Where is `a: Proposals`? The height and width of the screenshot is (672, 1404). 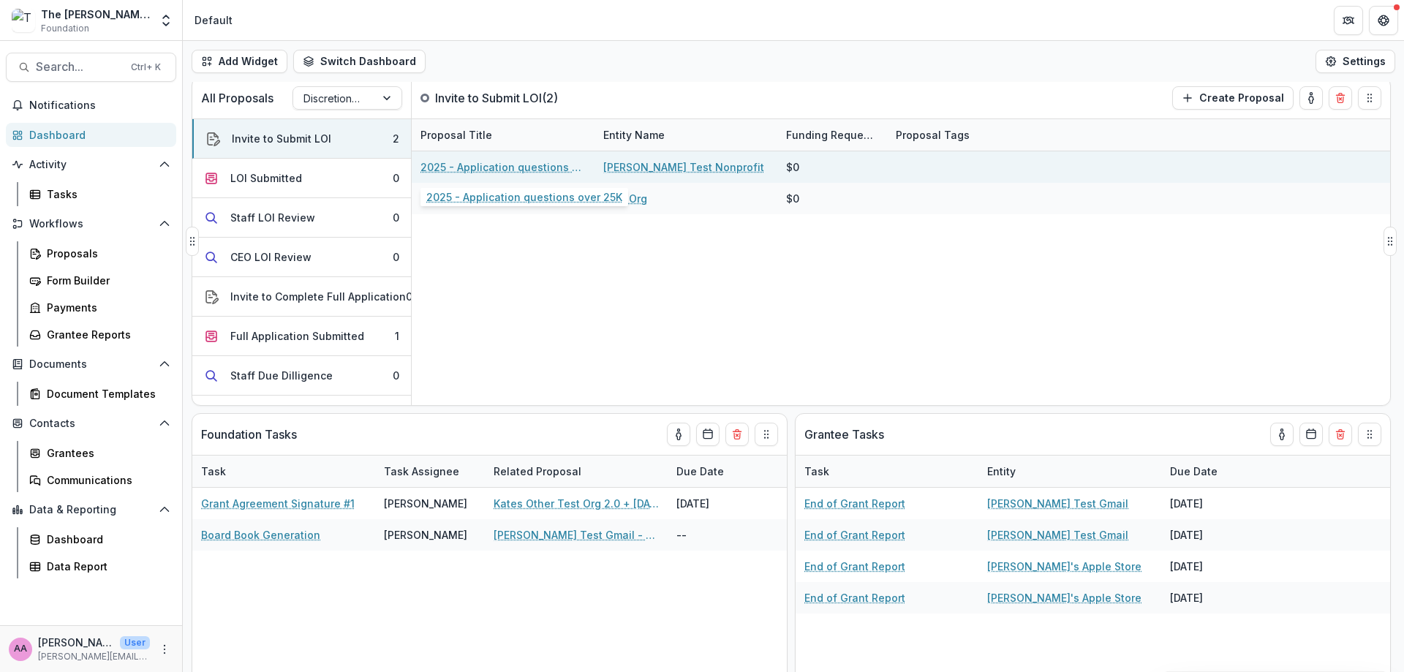
a: Proposals is located at coordinates (99, 253).